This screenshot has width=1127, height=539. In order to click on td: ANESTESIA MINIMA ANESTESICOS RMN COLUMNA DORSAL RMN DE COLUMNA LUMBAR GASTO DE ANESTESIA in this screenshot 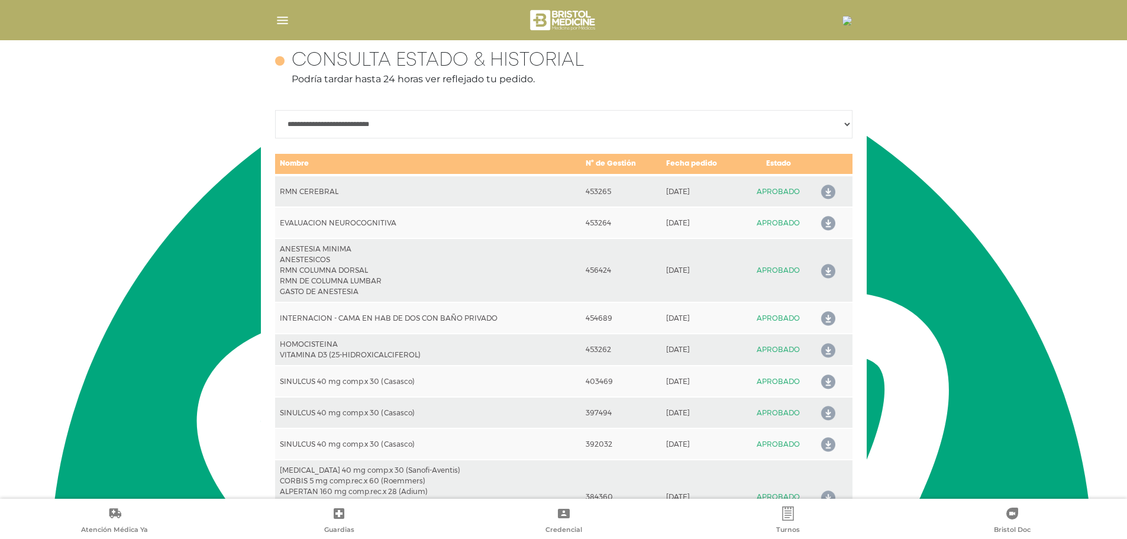, I will do `click(428, 270)`.